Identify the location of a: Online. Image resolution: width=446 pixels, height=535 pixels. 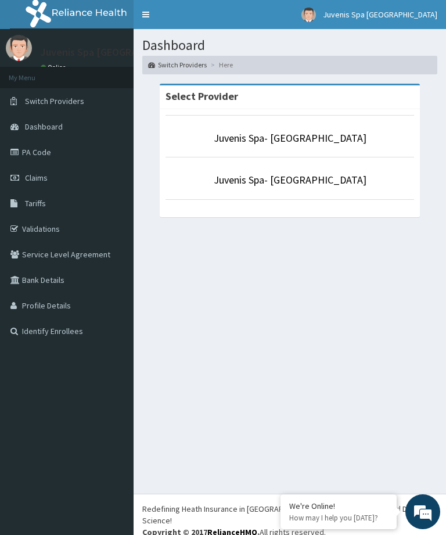
(55, 67).